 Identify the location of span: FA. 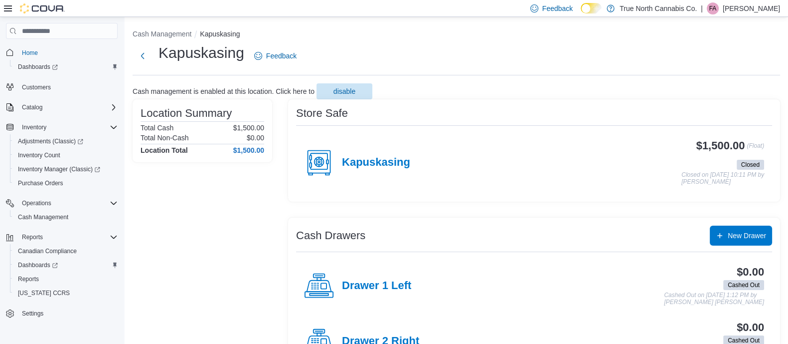
(713, 8).